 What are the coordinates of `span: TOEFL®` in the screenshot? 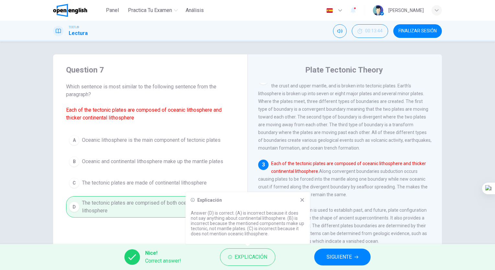 It's located at (74, 27).